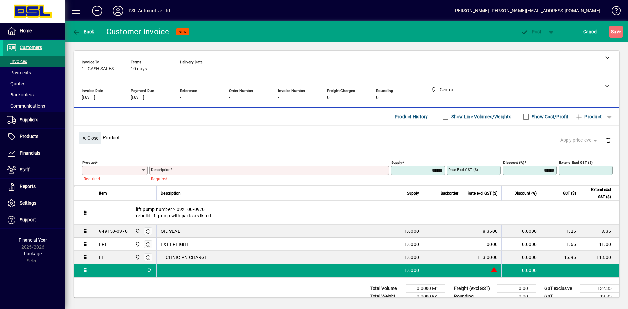 This screenshot has height=309, width=628. Describe the element at coordinates (347, 137) in the screenshot. I see `div: Product` at that location.